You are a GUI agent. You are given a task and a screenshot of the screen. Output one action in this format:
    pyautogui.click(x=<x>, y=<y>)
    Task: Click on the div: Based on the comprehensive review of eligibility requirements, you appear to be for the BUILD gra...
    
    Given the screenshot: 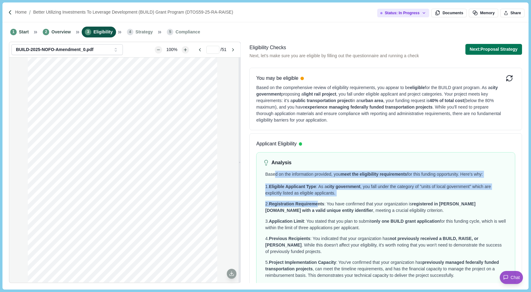 What is the action you would take?
    pyautogui.click(x=380, y=104)
    